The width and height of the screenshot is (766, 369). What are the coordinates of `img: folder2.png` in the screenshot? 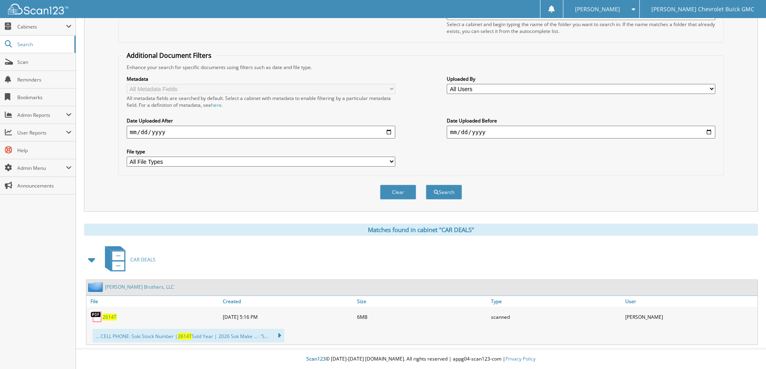 It's located at (96, 287).